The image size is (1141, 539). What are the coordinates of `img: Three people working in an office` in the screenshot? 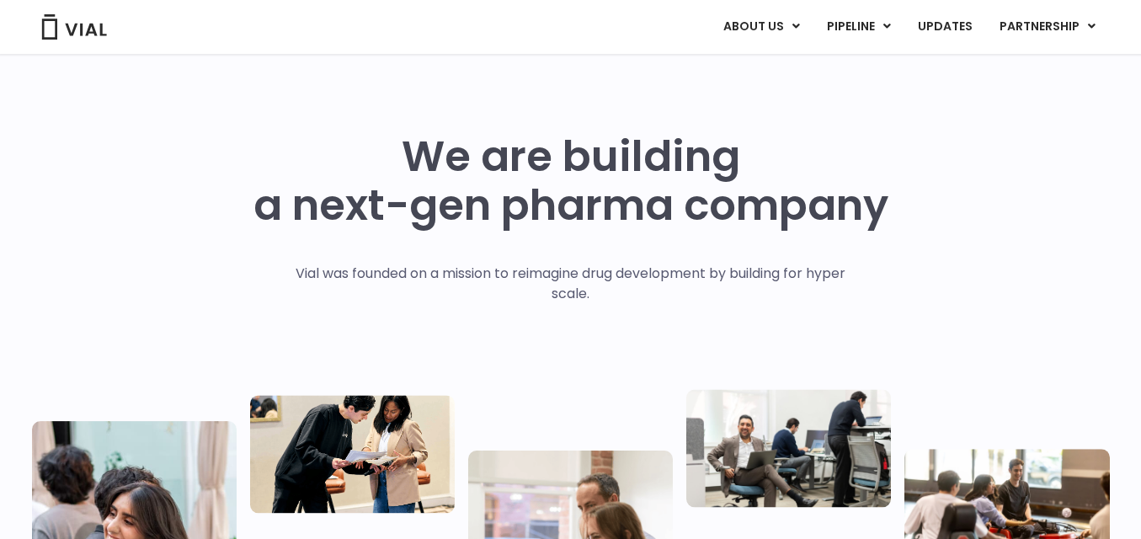 It's located at (788, 448).